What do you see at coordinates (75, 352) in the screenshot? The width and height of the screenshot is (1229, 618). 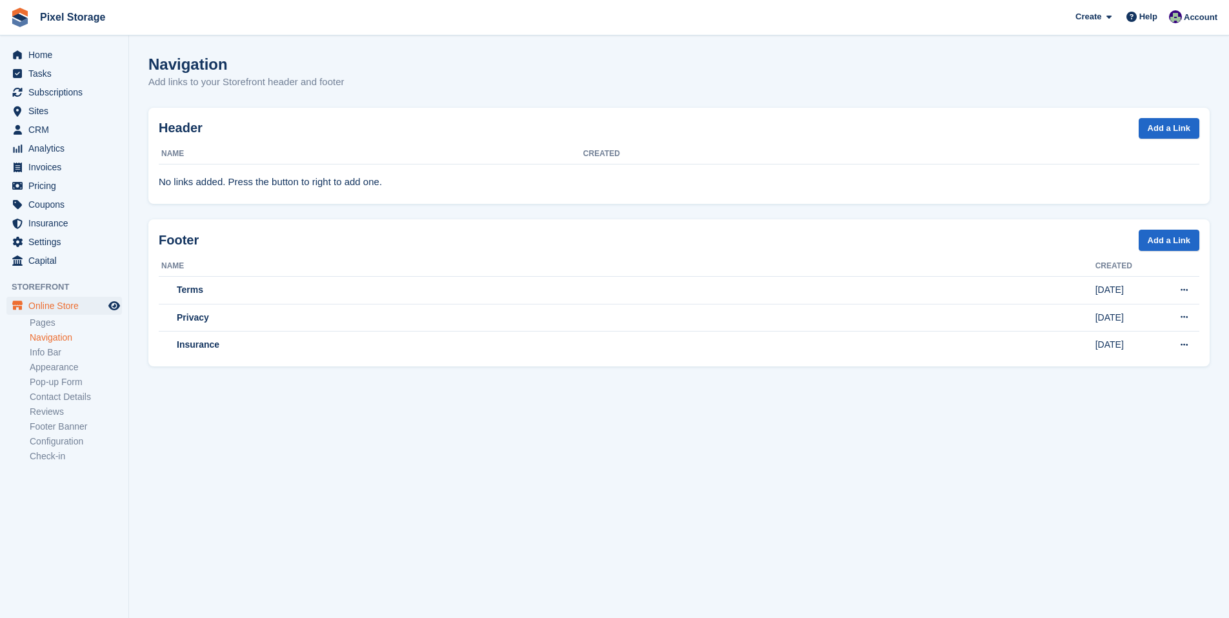 I see `a: Info Bar` at bounding box center [75, 352].